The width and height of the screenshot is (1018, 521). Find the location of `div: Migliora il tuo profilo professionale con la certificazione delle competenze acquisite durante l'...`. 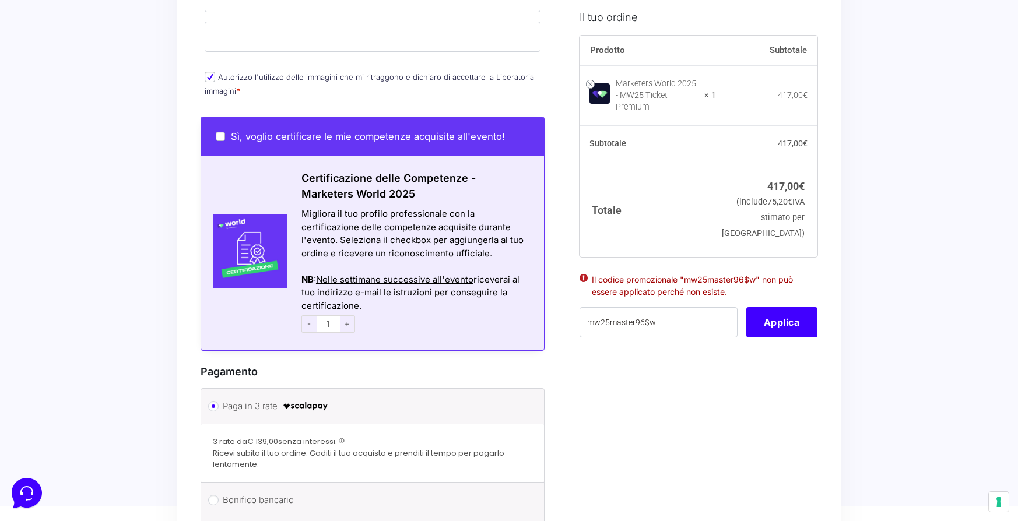

div: Migliora il tuo profilo professionale con la certificazione delle competenze acquisite durante l'... is located at coordinates (415, 234).